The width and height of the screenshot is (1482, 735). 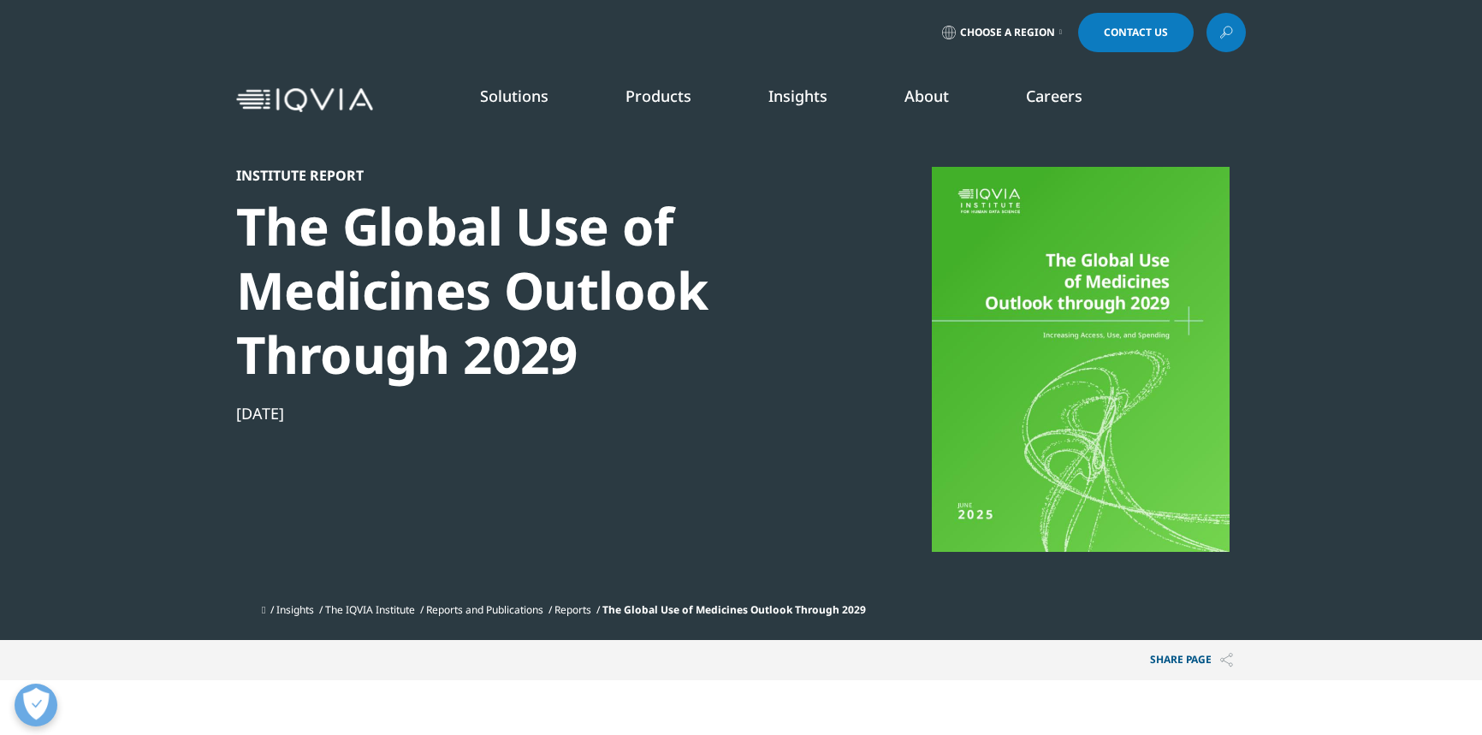 What do you see at coordinates (1007, 33) in the screenshot?
I see `span: Choose a Region` at bounding box center [1007, 33].